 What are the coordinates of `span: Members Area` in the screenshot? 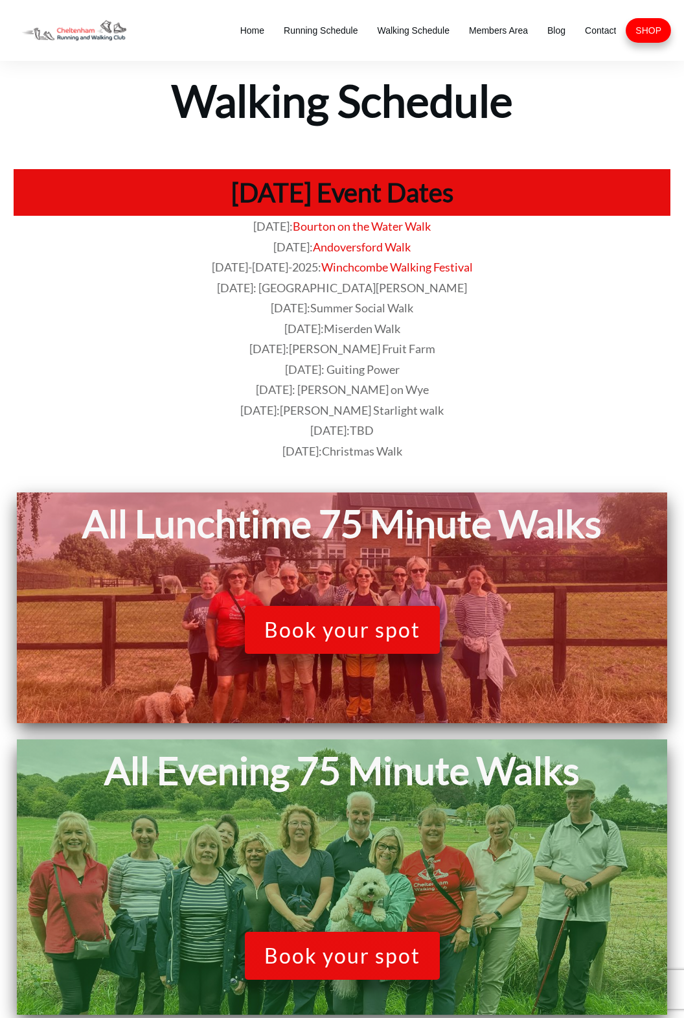 It's located at (498, 30).